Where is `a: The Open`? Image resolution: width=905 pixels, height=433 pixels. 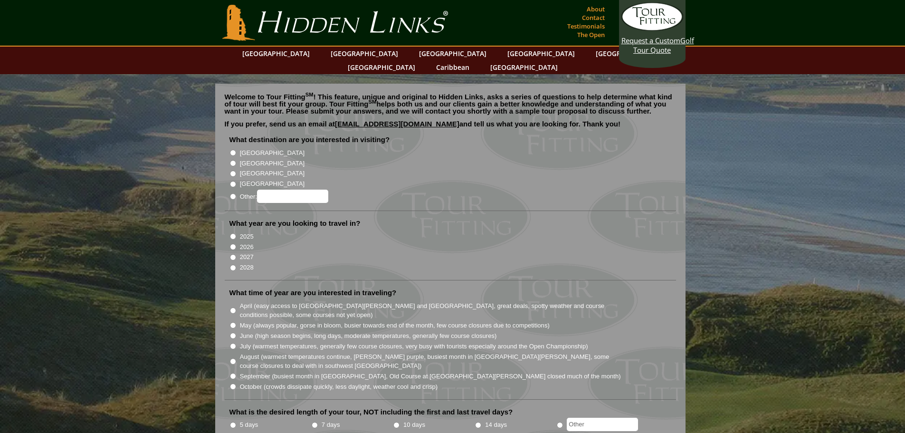 a: The Open is located at coordinates (591, 35).